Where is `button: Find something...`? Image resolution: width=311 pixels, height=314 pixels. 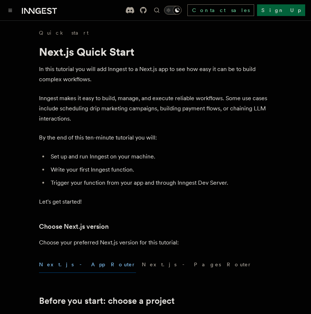 button: Find something... is located at coordinates (157, 10).